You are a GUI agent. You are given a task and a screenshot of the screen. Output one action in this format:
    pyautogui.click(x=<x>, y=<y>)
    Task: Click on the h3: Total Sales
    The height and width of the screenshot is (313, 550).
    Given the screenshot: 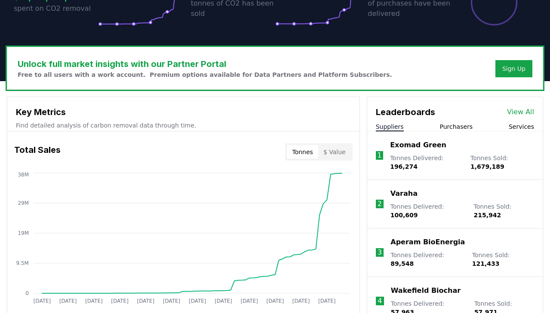 What is the action you would take?
    pyautogui.click(x=37, y=152)
    